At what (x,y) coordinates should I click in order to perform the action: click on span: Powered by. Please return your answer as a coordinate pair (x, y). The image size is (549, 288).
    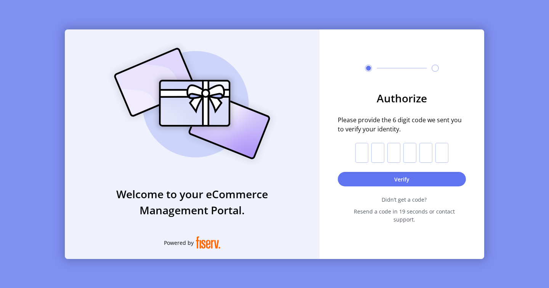
    Looking at the image, I should click on (179, 242).